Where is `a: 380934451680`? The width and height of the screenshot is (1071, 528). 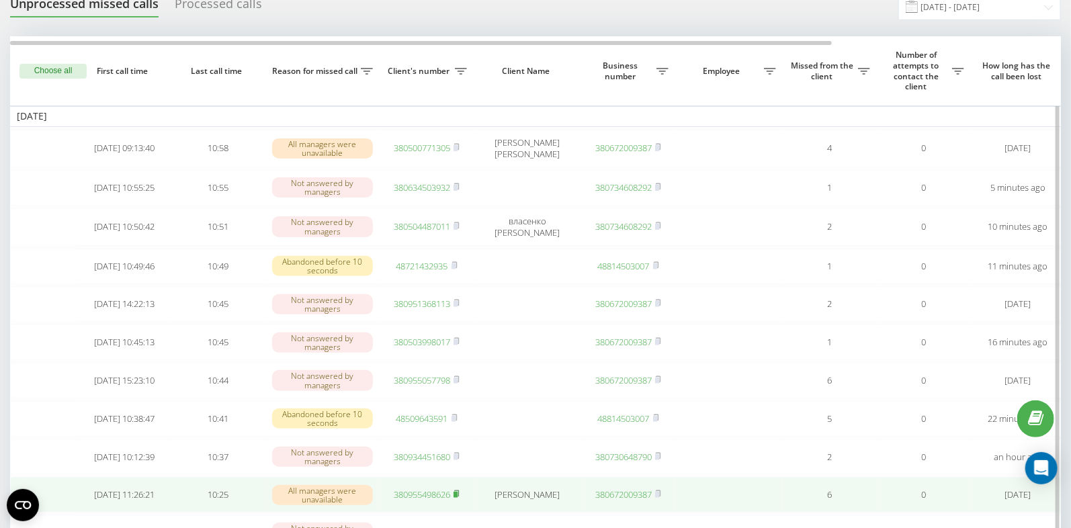
a: 380934451680 is located at coordinates (422, 457).